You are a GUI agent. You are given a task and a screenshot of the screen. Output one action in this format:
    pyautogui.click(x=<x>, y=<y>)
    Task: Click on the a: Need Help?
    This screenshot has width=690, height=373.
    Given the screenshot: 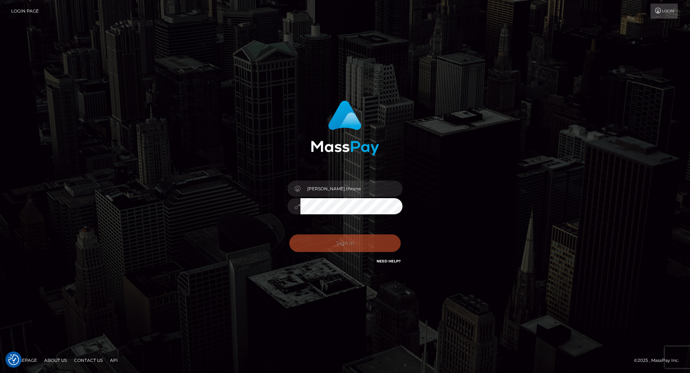 What is the action you would take?
    pyautogui.click(x=388, y=261)
    